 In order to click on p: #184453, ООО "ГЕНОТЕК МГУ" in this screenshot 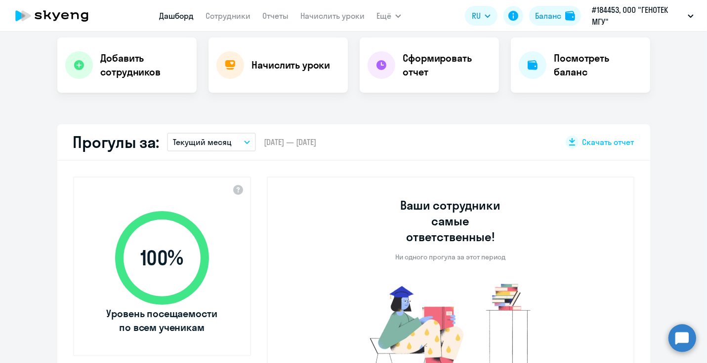, I will do `click(637, 16)`.